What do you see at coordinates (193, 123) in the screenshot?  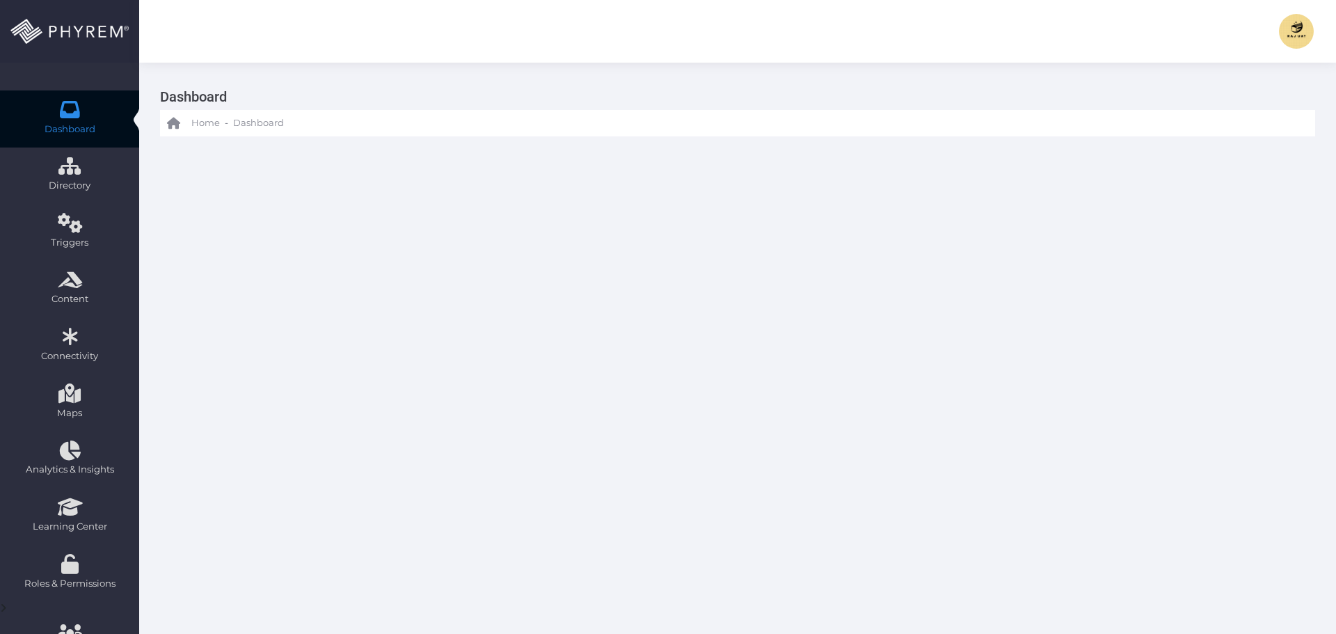 I see `a: Home` at bounding box center [193, 123].